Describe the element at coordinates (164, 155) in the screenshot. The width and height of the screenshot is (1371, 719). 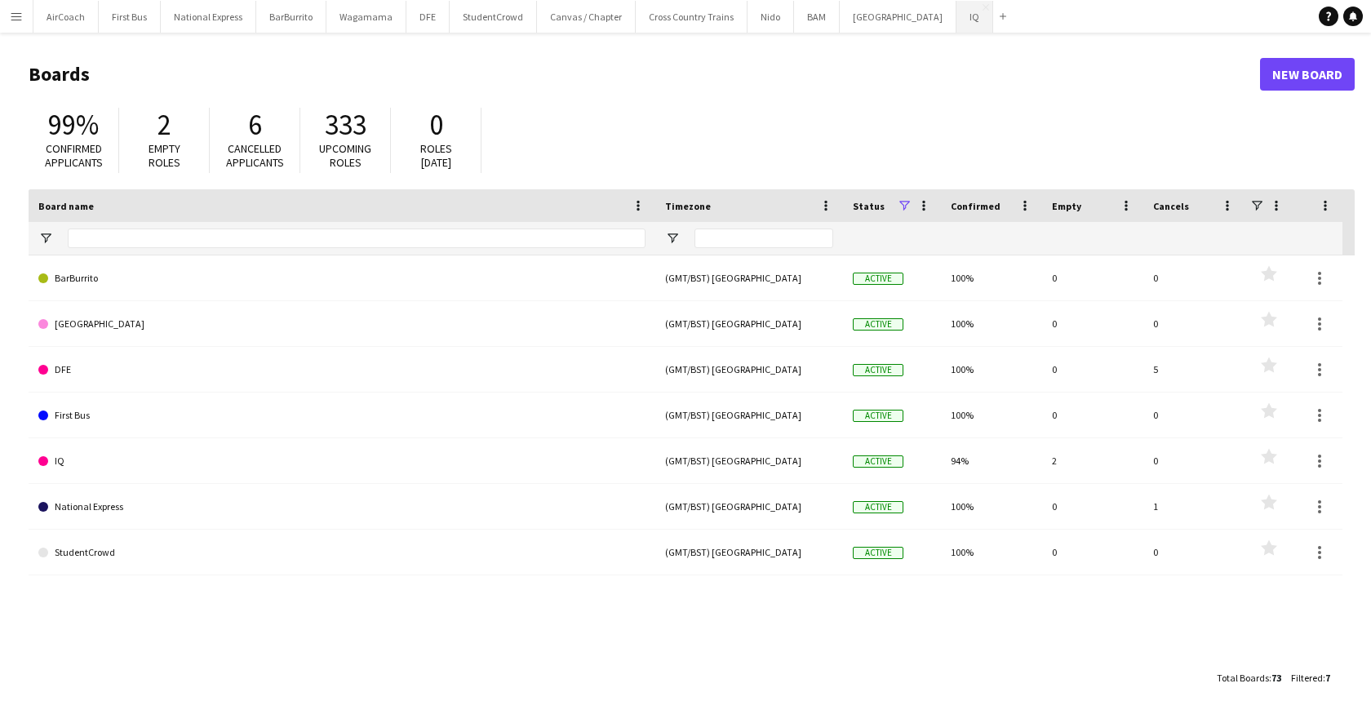
I see `span: Empty roles` at that location.